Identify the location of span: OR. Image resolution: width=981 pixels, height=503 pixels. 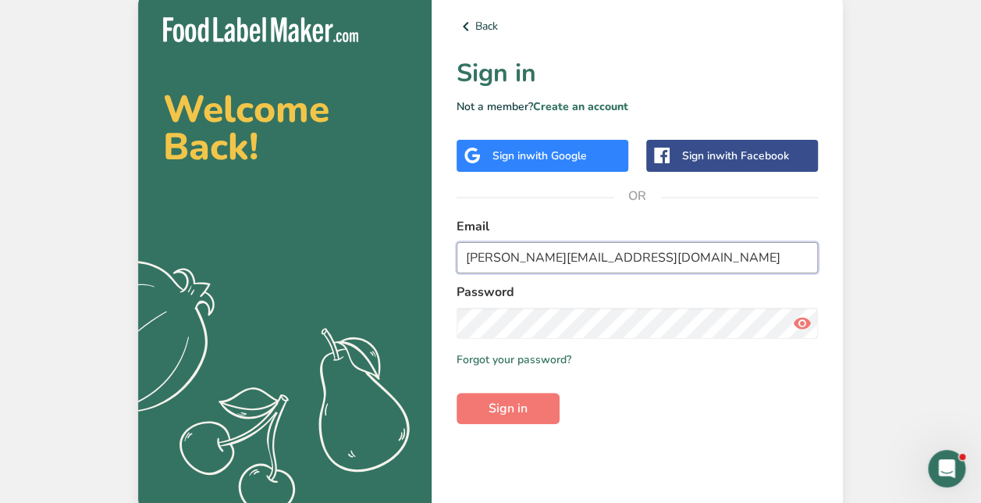
(638, 196).